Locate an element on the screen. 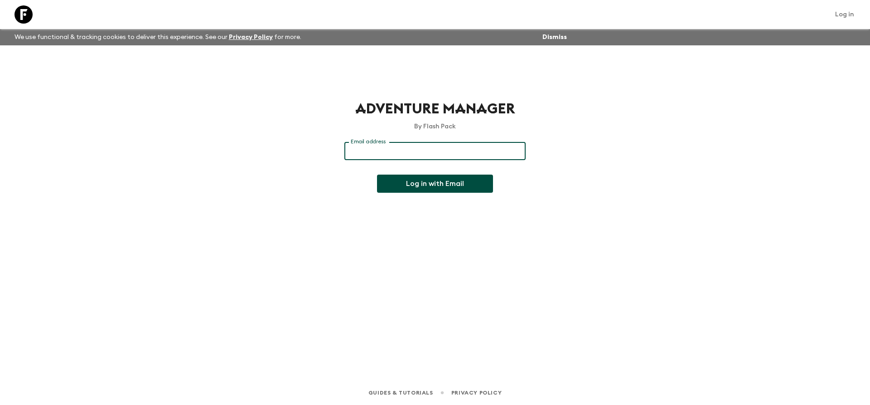 This screenshot has height=405, width=870. button: Log in with Email is located at coordinates (435, 184).